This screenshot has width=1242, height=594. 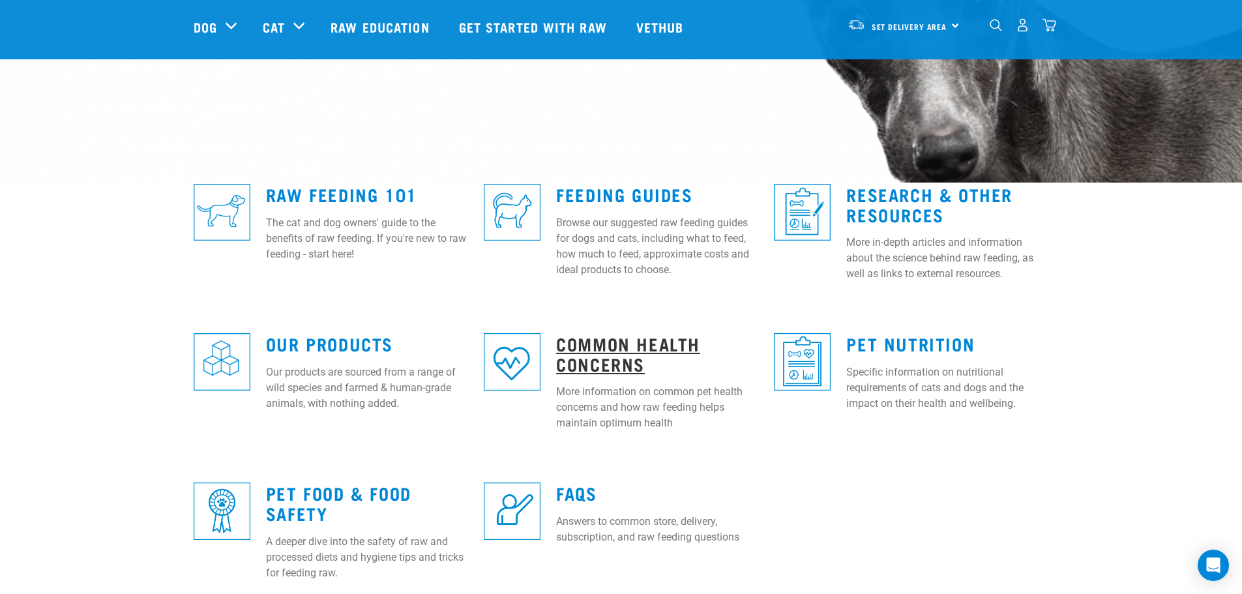 I want to click on p: A deeper dive into the safety of raw and processed diets and hygiene tips and tricks for feeding ..., so click(x=367, y=557).